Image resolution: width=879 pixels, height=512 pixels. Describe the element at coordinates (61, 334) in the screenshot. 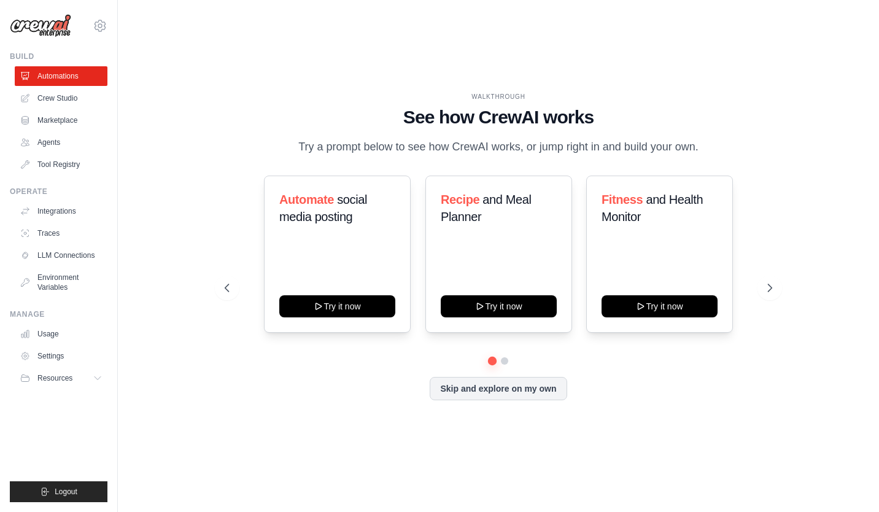

I see `a: Usage` at that location.